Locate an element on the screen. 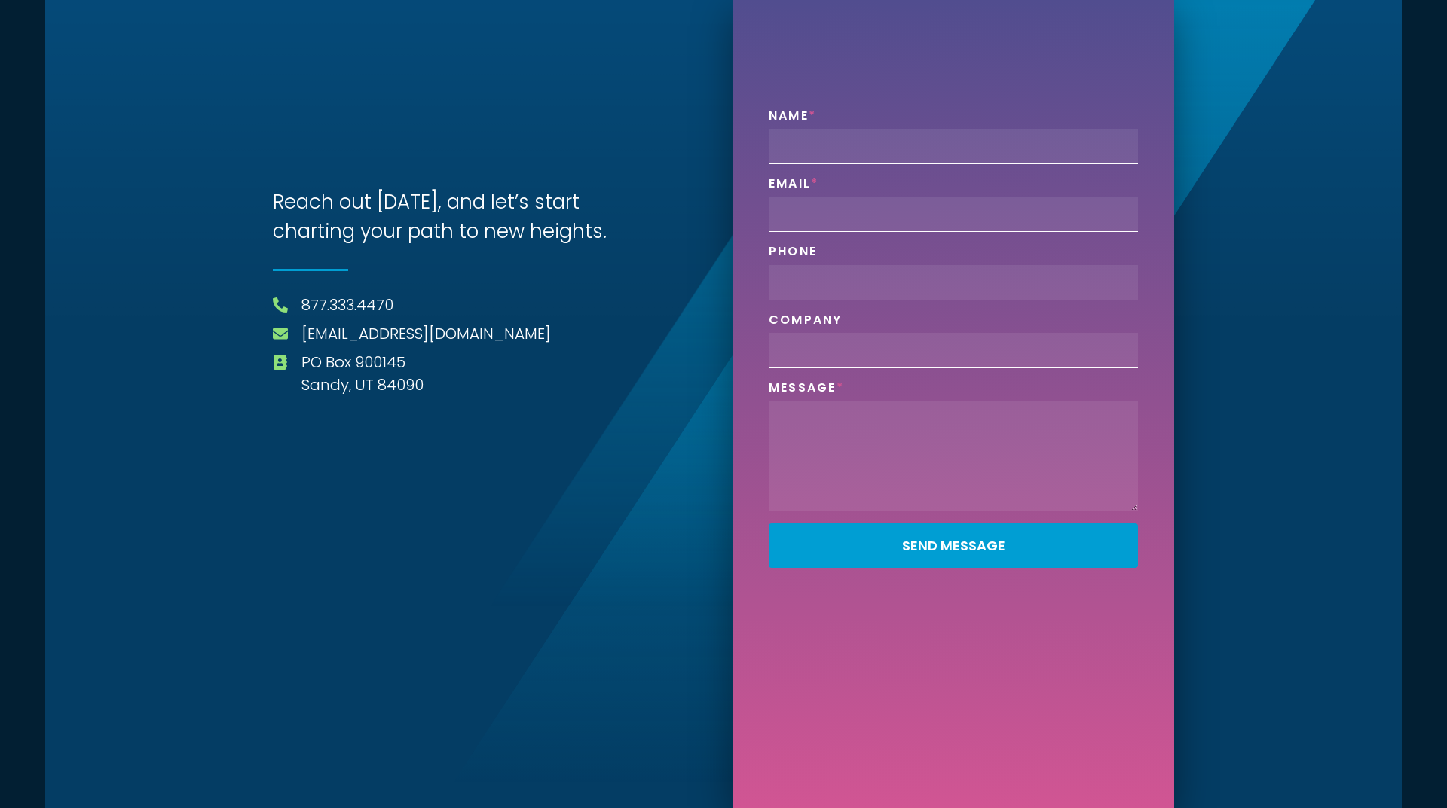 The image size is (1447, 808). span: Send Message is located at coordinates (953, 546).